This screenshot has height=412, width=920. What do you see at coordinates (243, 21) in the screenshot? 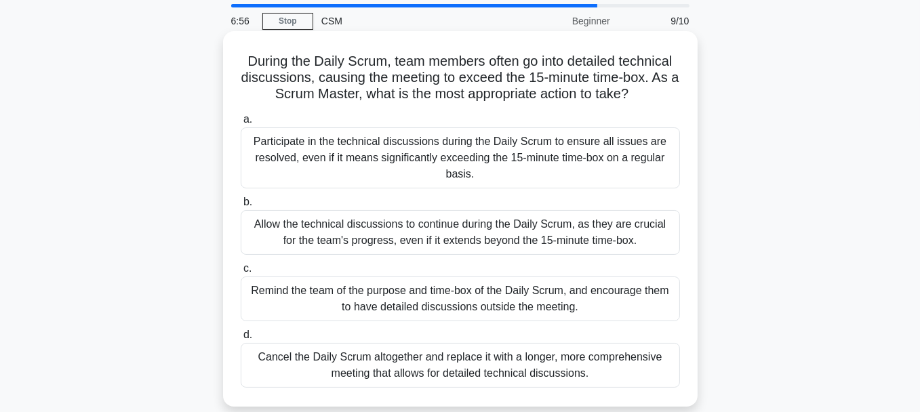
I see `div: 6:56` at bounding box center [243, 21].